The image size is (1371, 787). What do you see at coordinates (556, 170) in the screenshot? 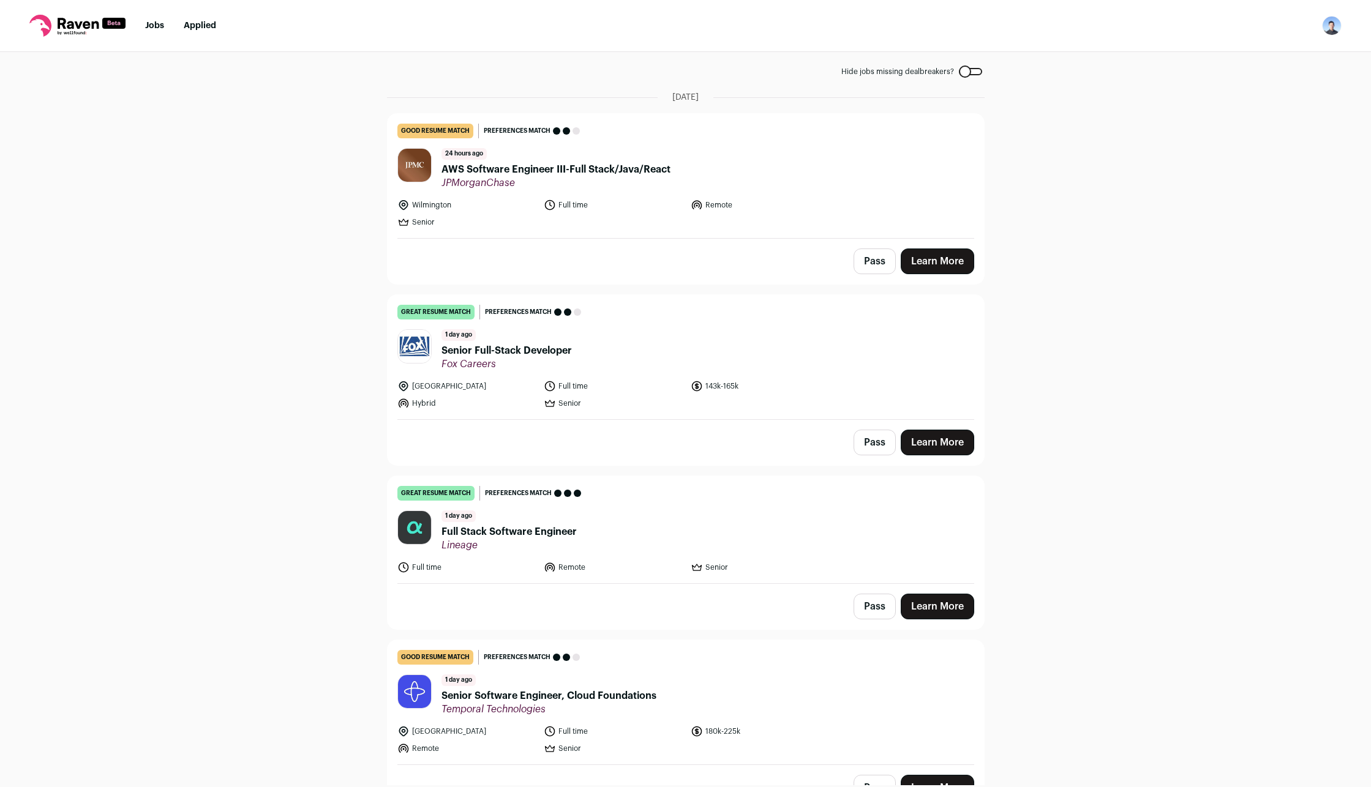
I see `span: AWS Software Engineer III-Full Stack/Java/React` at bounding box center [556, 170].